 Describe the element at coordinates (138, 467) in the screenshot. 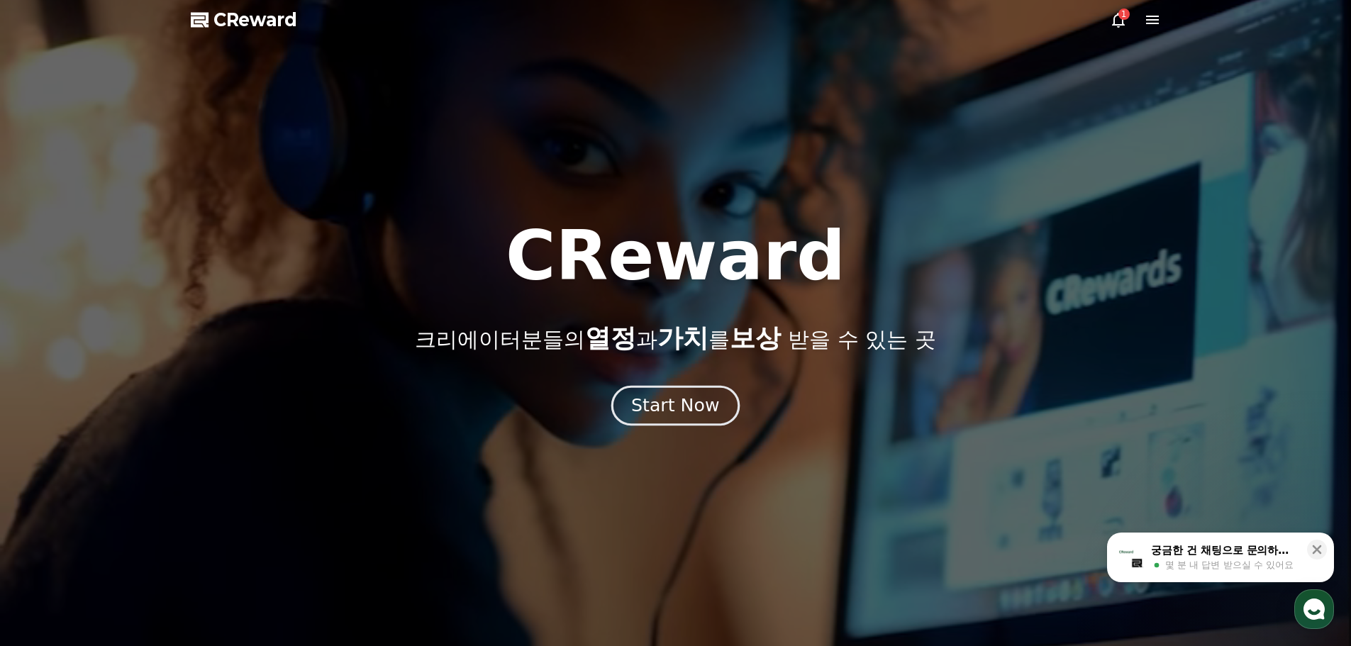

I see `a: 대화` at that location.